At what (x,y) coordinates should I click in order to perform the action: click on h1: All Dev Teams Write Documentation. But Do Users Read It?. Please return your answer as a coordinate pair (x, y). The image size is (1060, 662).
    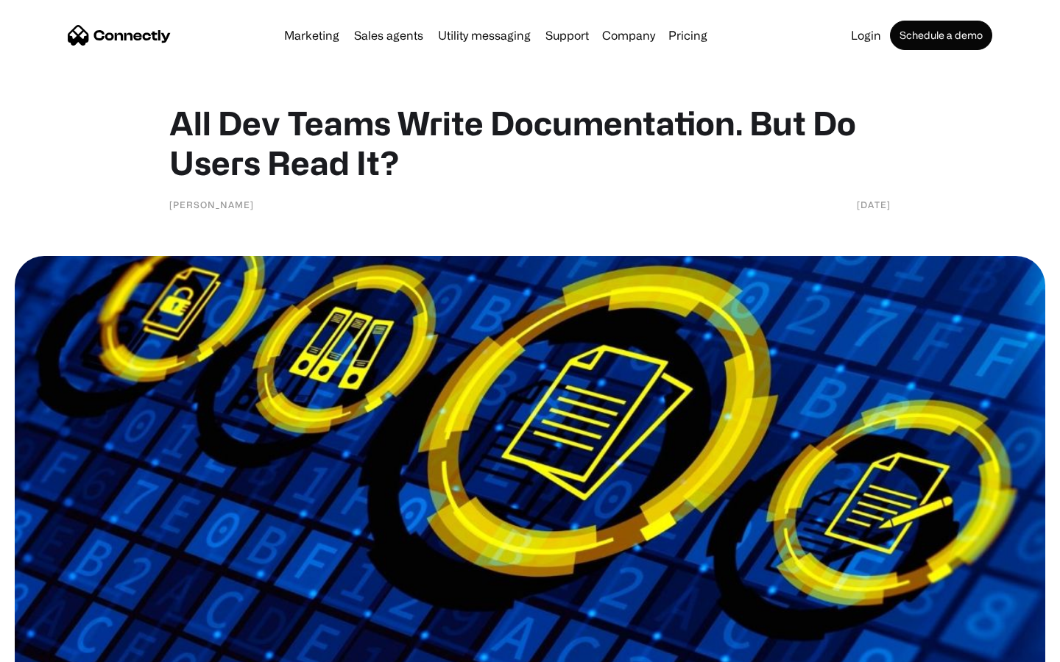
    Looking at the image, I should click on (530, 143).